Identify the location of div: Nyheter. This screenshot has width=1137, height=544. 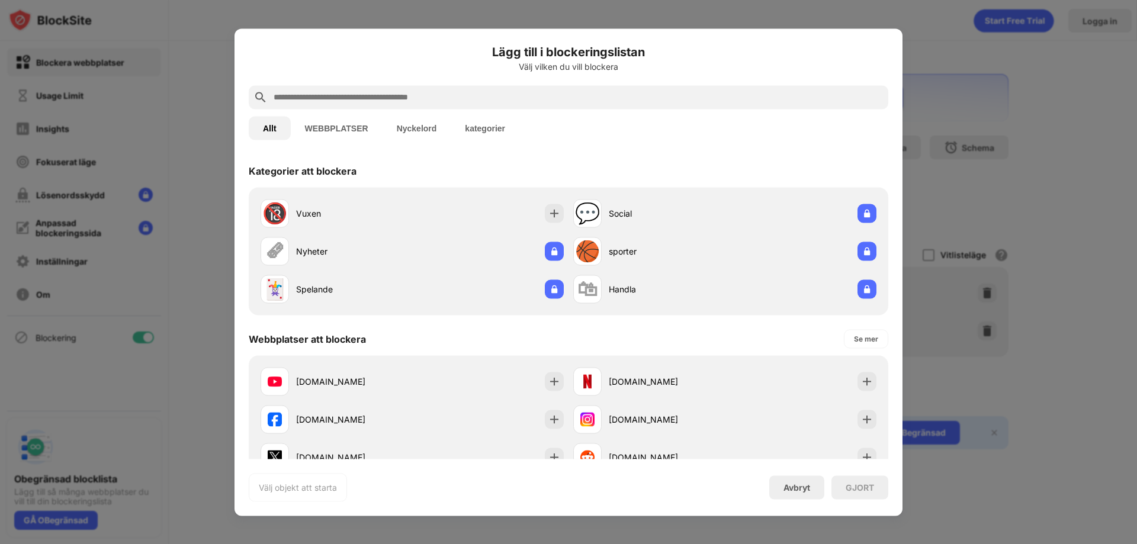
(354, 251).